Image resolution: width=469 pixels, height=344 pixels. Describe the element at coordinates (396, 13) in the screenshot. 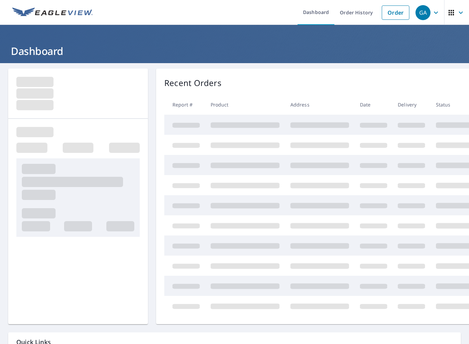

I see `a: Order` at that location.